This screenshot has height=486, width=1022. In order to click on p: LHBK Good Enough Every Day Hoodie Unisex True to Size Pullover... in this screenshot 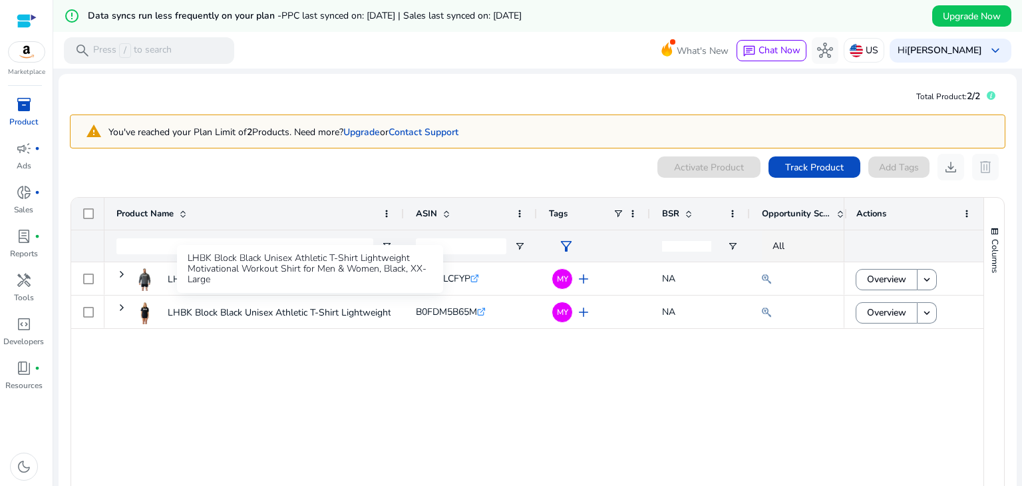, I will do `click(311, 279)`.